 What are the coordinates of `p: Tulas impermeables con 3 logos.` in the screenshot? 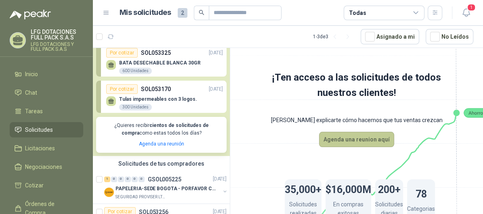 It's located at (158, 99).